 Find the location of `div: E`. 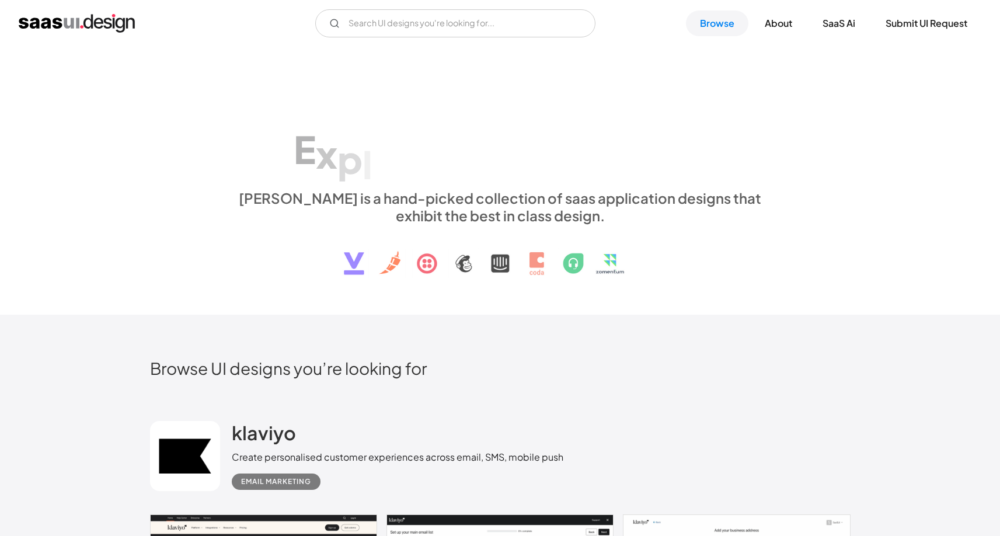

div: E is located at coordinates (305, 149).